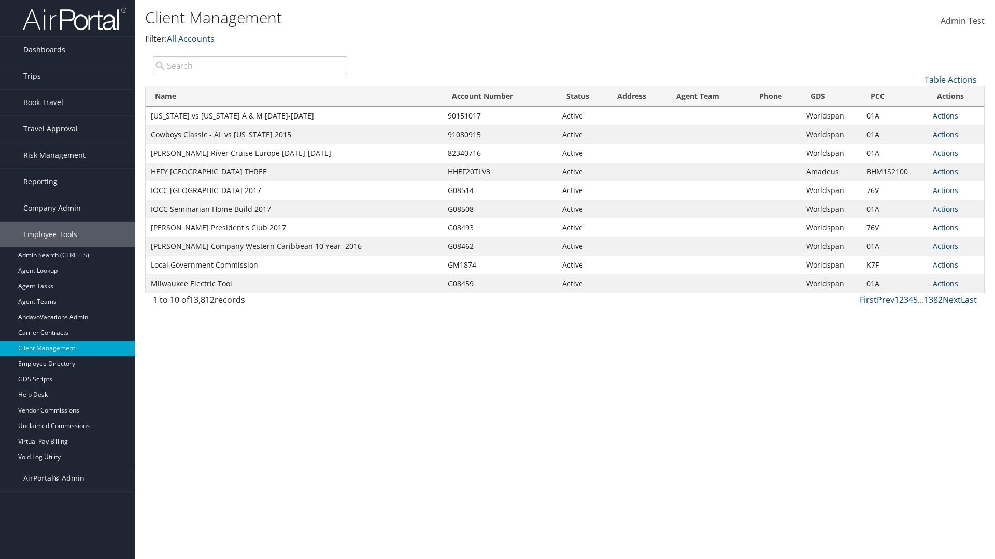 The height and width of the screenshot is (559, 995). I want to click on h1: Client Management, so click(425, 18).